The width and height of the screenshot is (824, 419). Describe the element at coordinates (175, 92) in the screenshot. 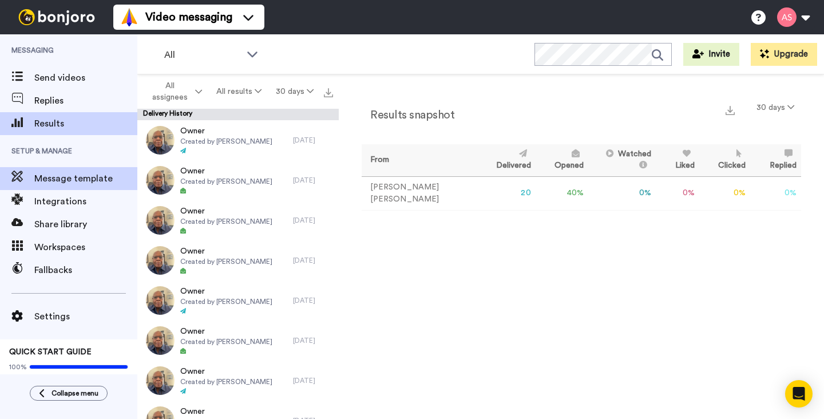

I see `button: All assignees` at that location.